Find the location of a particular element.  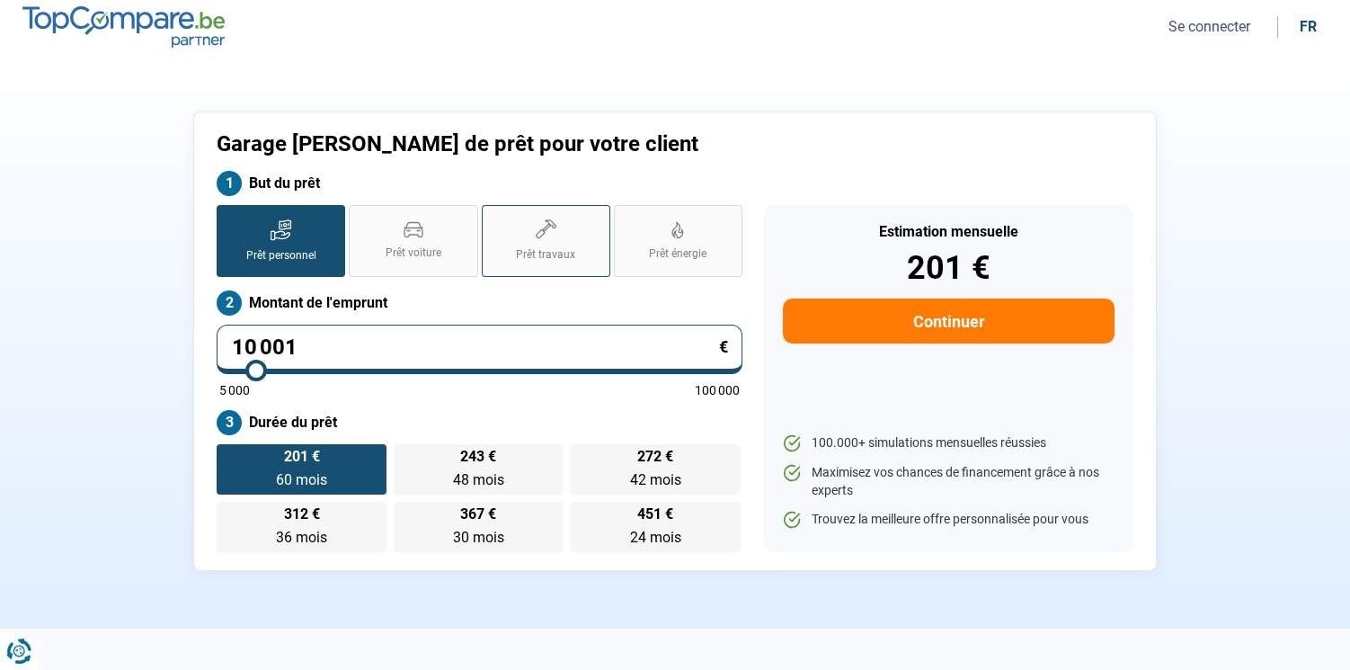

span: 451 € is located at coordinates (655, 514).